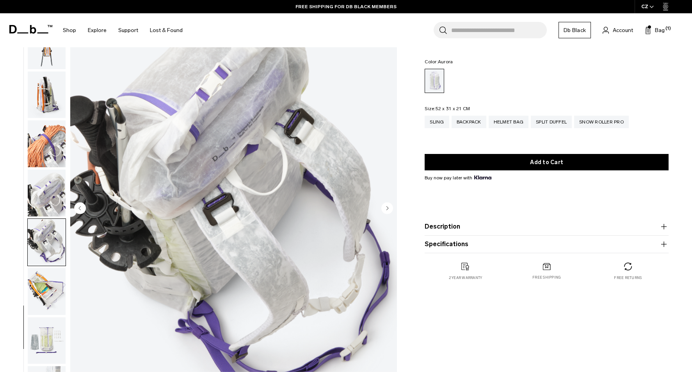  What do you see at coordinates (46, 341) in the screenshot?
I see `img: Weigh_Lighter_Backpack_25L_15.png` at bounding box center [46, 341].